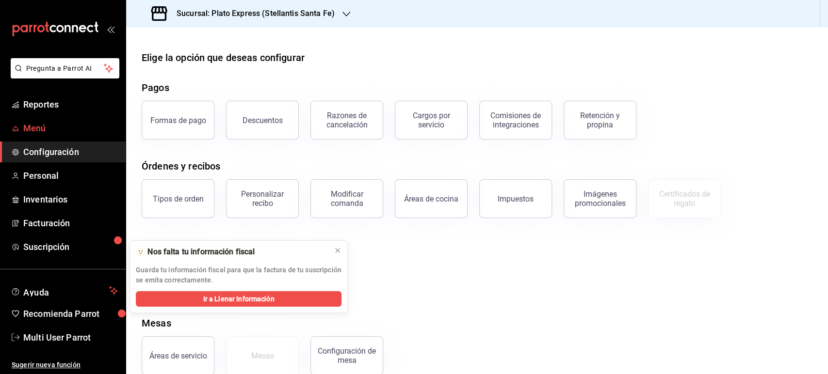 Image resolution: width=828 pixels, height=374 pixels. Describe the element at coordinates (63, 75) in the screenshot. I see `a: Pregunta a Parrot AI` at that location.